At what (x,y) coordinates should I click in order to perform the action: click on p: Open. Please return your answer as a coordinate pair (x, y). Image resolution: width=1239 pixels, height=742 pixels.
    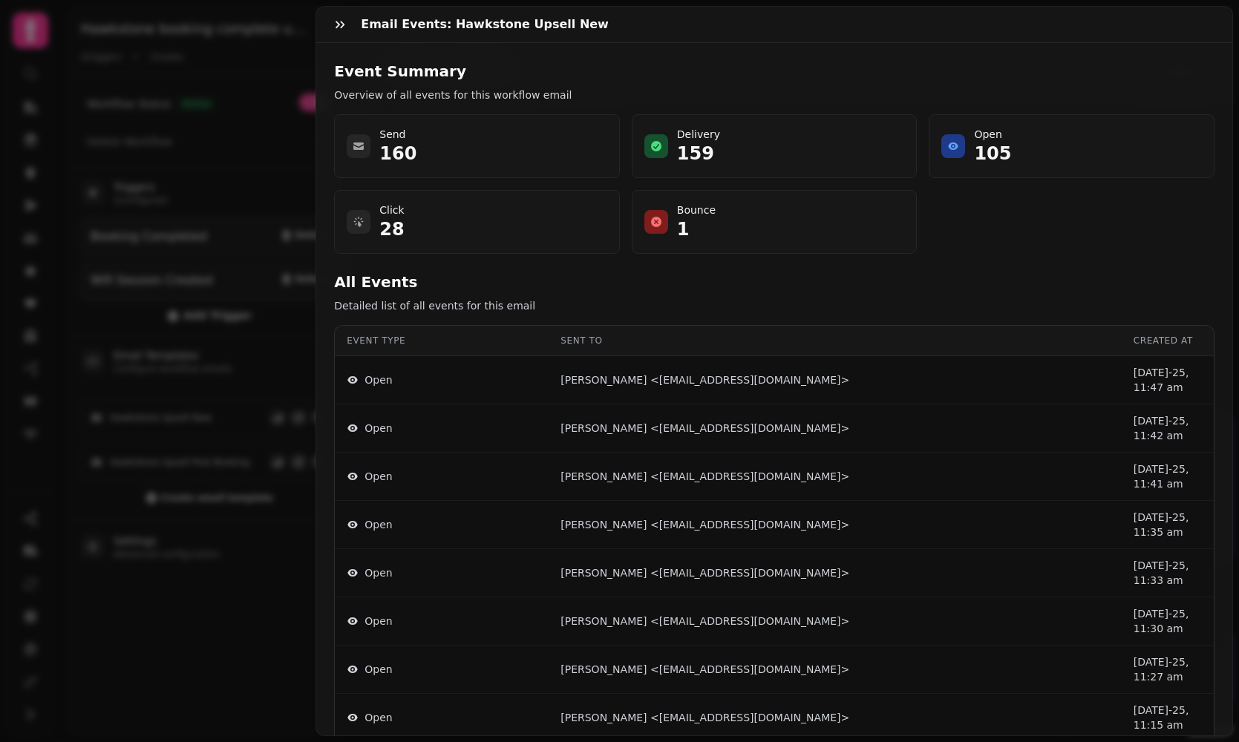
    Looking at the image, I should click on (992, 134).